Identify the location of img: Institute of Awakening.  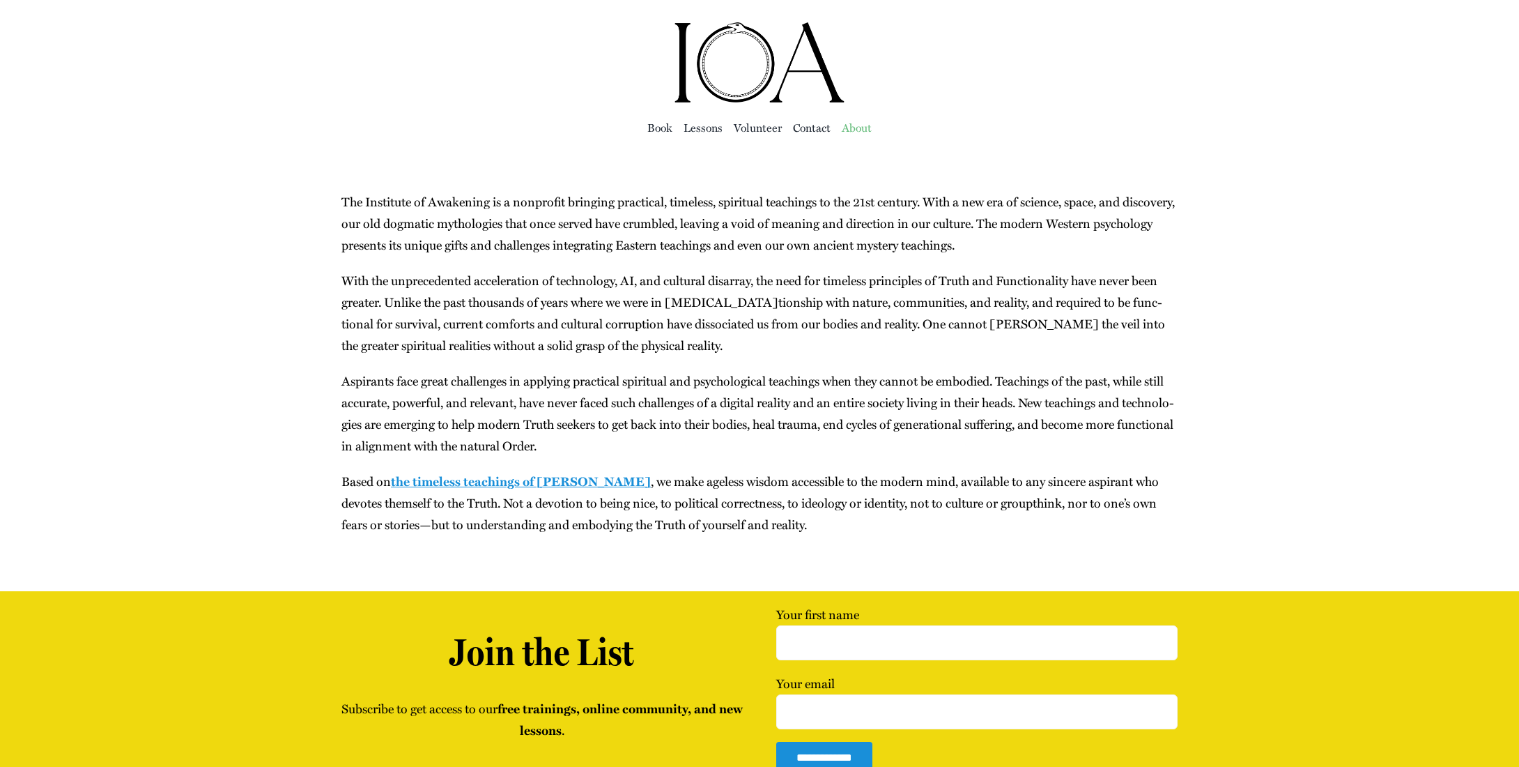
(760, 63).